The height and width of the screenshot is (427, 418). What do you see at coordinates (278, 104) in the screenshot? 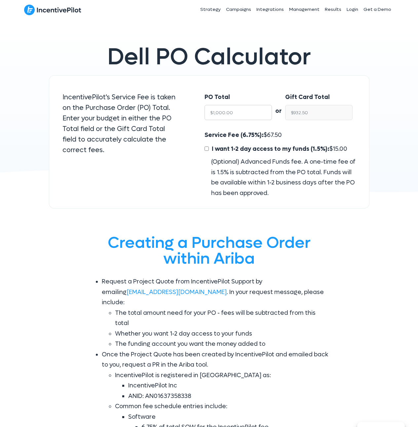
I see `div: or` at bounding box center [278, 104].